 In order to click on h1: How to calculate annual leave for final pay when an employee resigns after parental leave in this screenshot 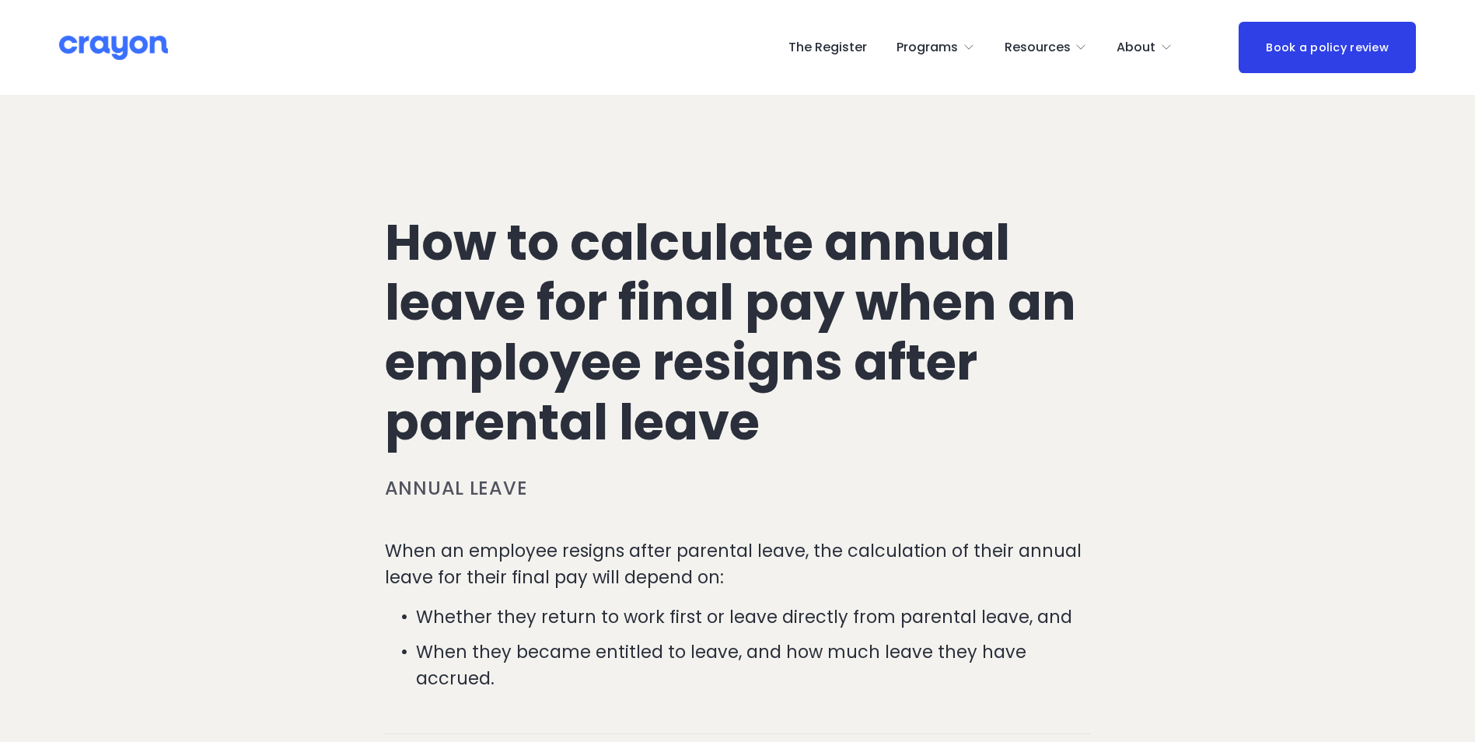, I will do `click(738, 332)`.